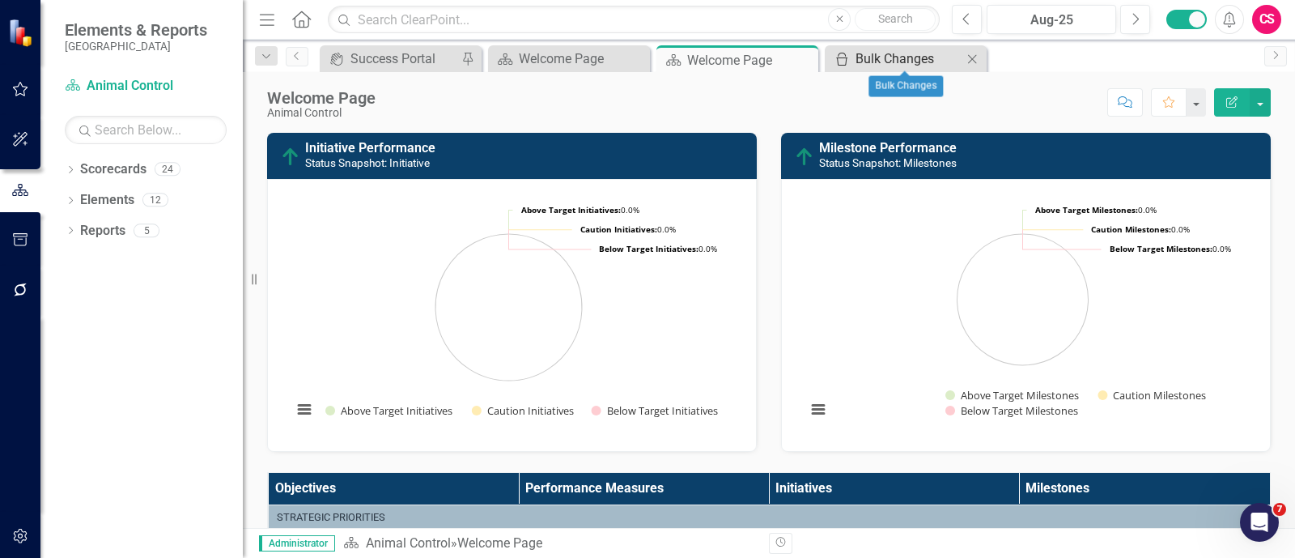  What do you see at coordinates (895, 58) in the screenshot?
I see `a: Bulk Changes` at bounding box center [895, 58].